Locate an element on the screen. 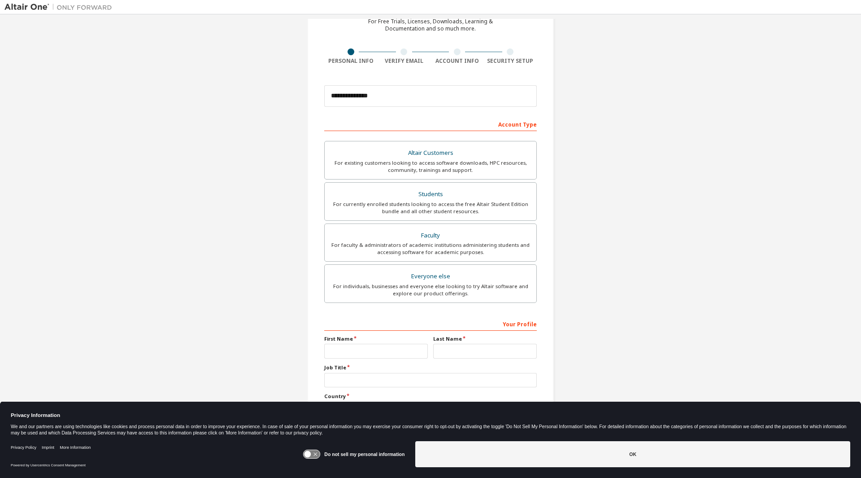 This screenshot has height=478, width=861. div: Verify Email is located at coordinates (404, 61).